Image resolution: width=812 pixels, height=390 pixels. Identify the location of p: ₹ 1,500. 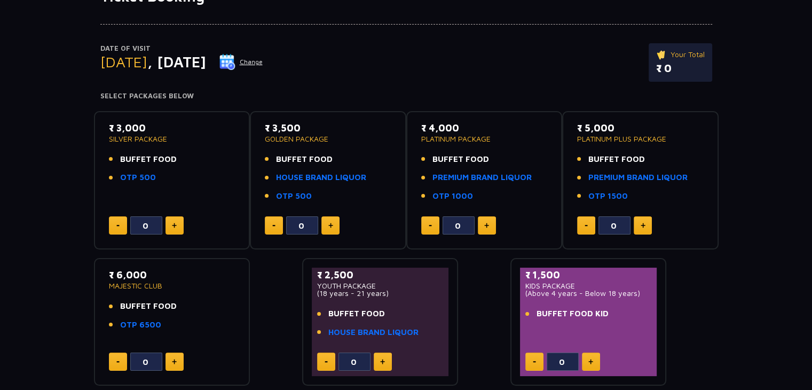
(588, 274).